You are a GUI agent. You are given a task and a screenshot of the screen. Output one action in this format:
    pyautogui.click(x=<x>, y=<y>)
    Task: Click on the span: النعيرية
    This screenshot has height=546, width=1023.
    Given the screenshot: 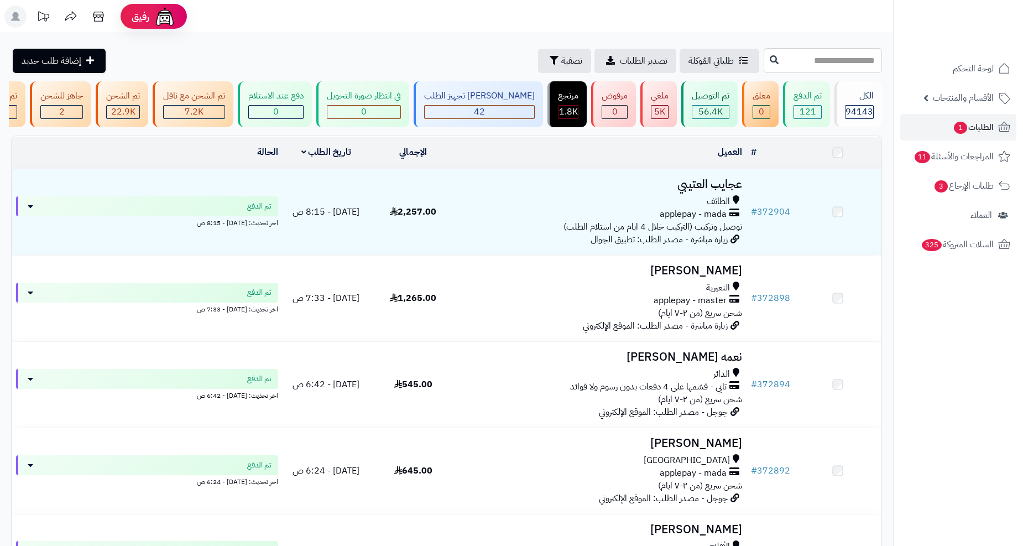 What is the action you would take?
    pyautogui.click(x=718, y=288)
    